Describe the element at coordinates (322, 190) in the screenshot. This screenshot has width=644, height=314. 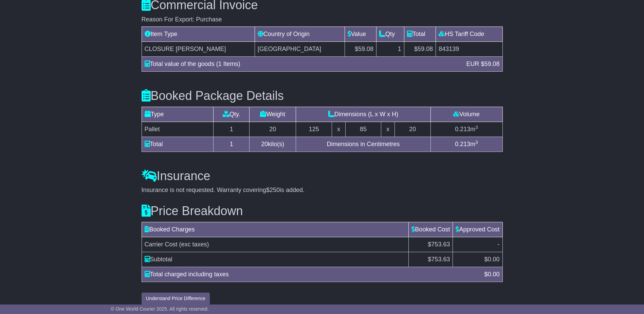
I see `div: Insurance is not requested. Warranty covering is added.` at that location.